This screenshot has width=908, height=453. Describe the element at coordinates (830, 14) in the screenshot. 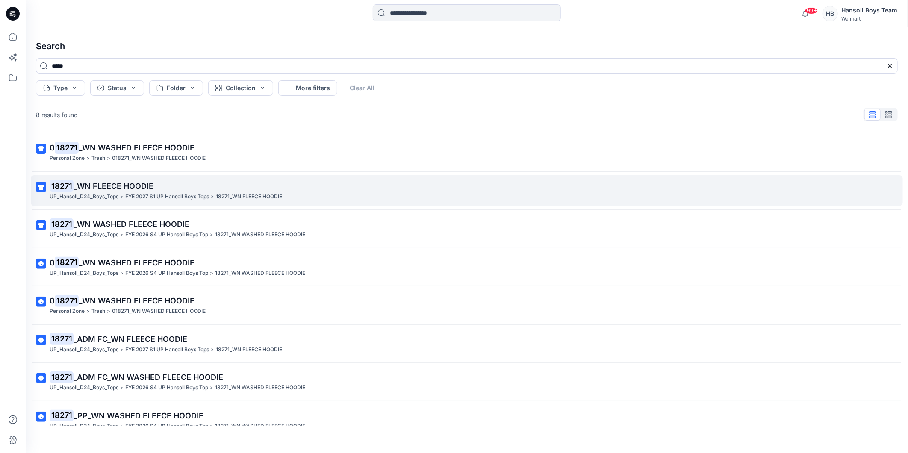

I see `div: HB` at that location.